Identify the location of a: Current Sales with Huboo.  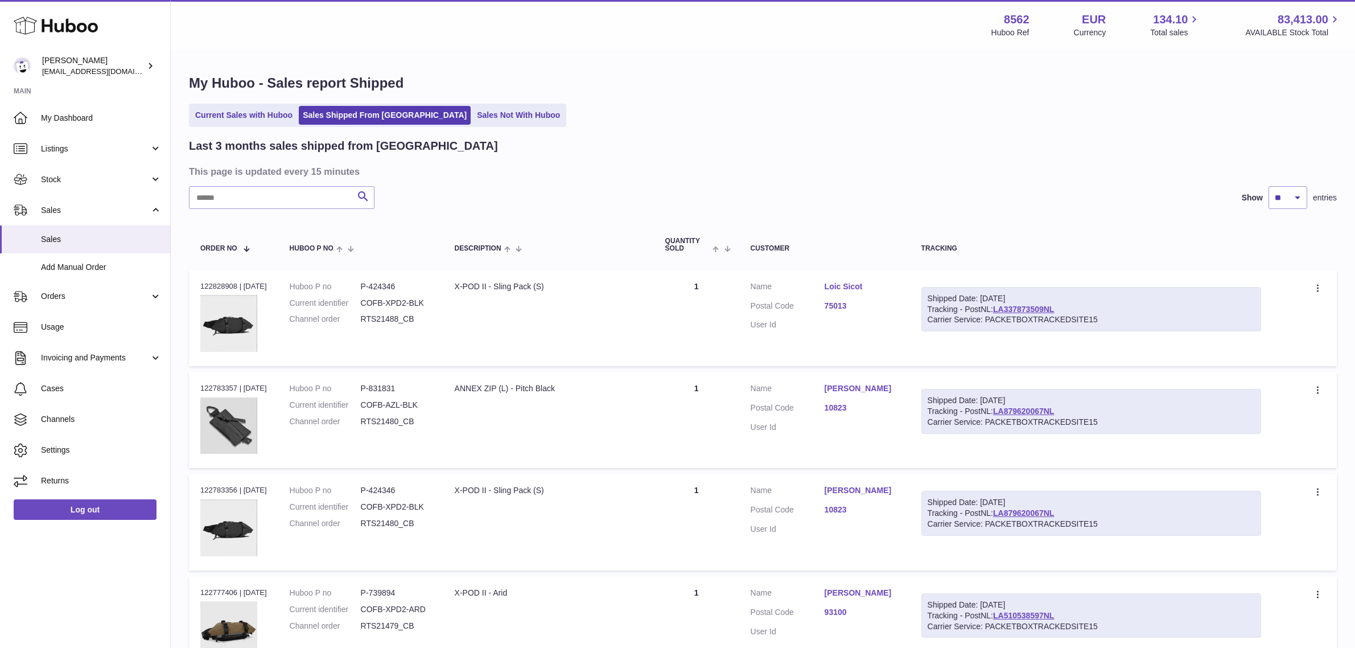
(244, 115).